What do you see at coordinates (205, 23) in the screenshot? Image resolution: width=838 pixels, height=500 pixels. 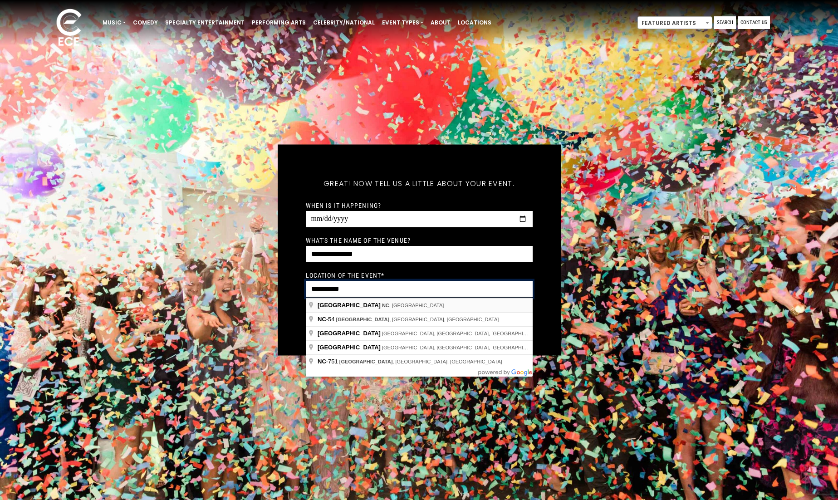 I see `a: Specialty Entertainment` at bounding box center [205, 23].